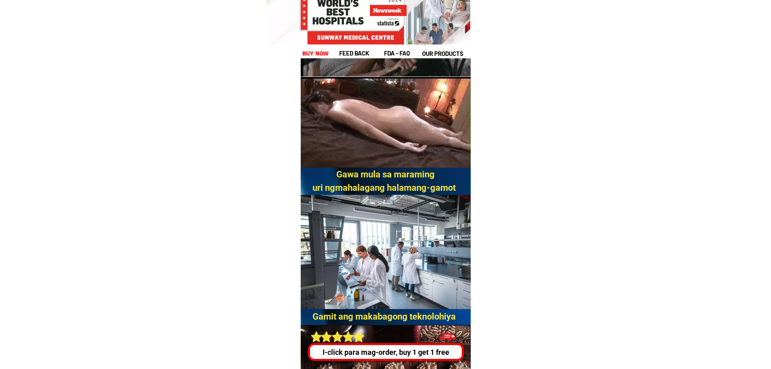 Image resolution: width=771 pixels, height=369 pixels. I want to click on div: I-click para mag-order, buy 1 get 1 free, so click(386, 352).